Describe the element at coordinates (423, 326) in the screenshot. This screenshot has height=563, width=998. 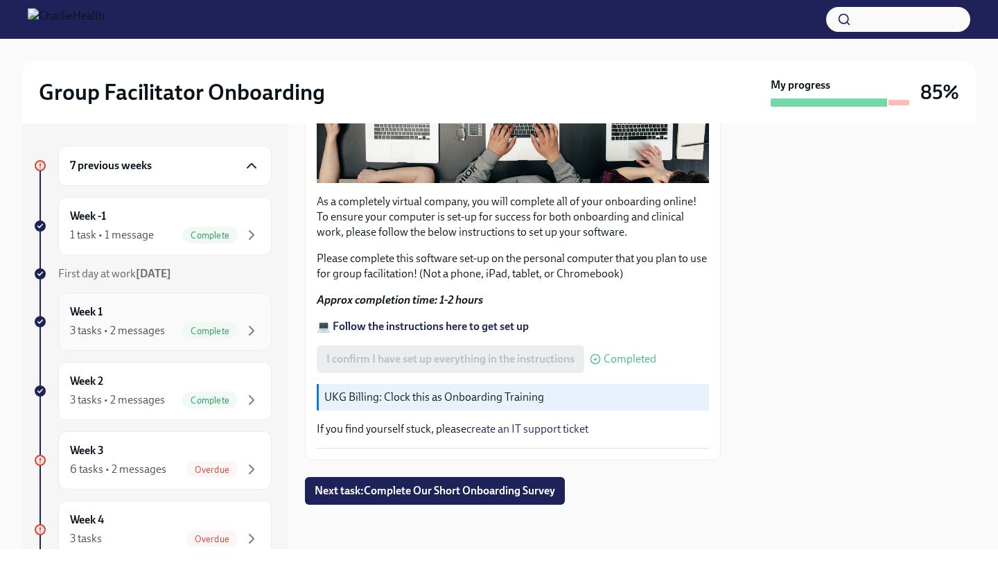
I see `a: 💻 Follow the instructions here to get set up` at that location.